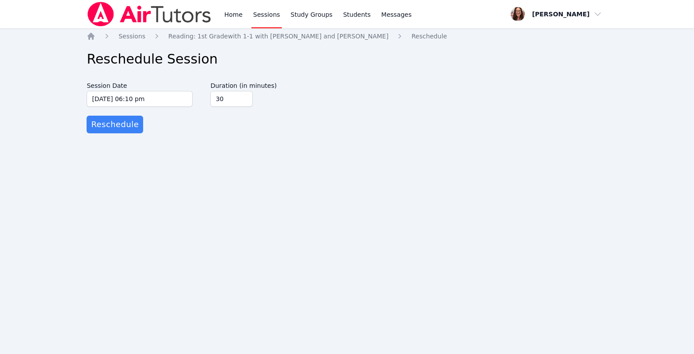 This screenshot has width=694, height=354. What do you see at coordinates (115, 125) in the screenshot?
I see `button: Reschedule` at bounding box center [115, 125].